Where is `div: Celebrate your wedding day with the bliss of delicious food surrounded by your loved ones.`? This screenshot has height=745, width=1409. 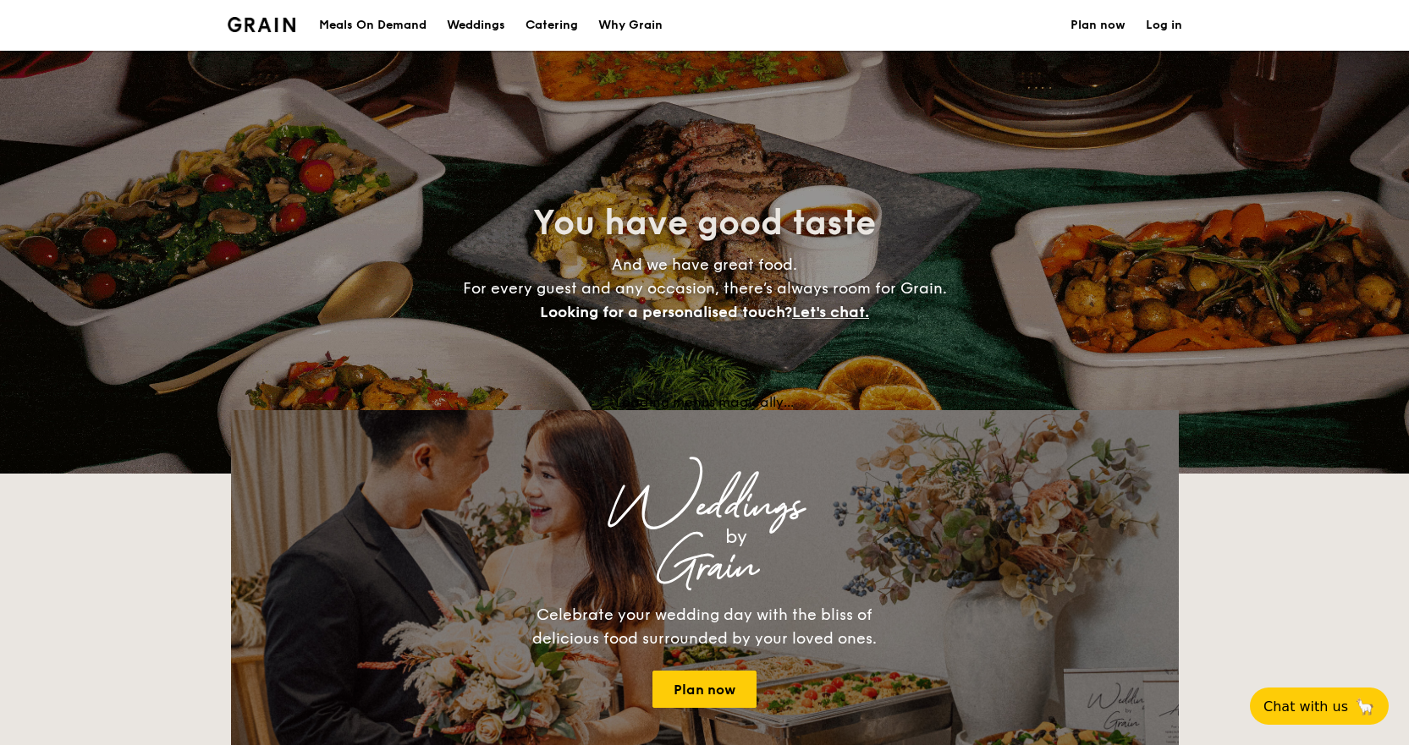 div: Celebrate your wedding day with the bliss of delicious food surrounded by your loved ones. is located at coordinates (705, 627).